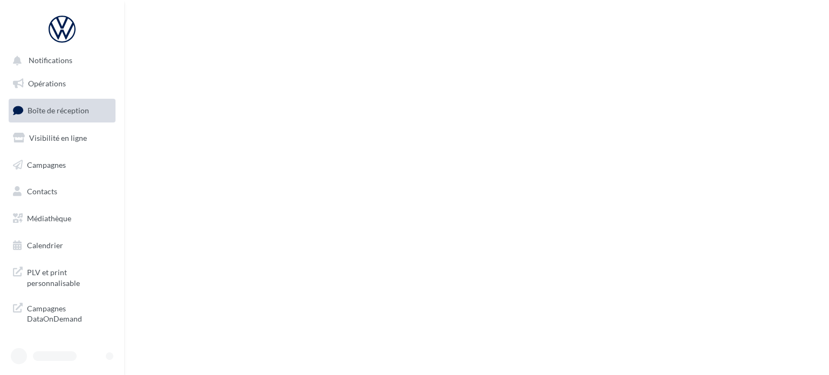 The width and height of the screenshot is (829, 375). What do you see at coordinates (62, 84) in the screenshot?
I see `a: Opérations` at bounding box center [62, 84].